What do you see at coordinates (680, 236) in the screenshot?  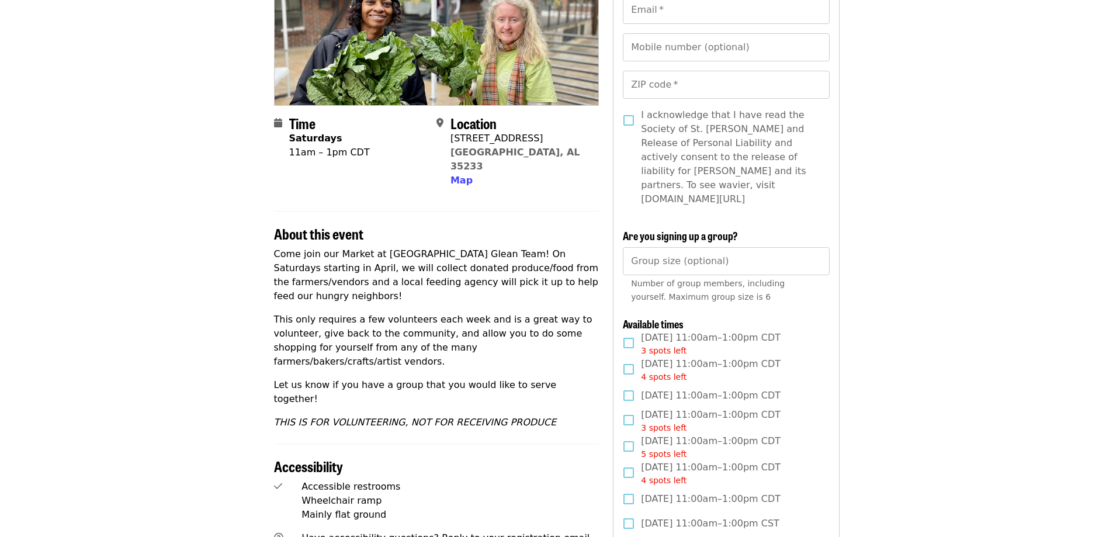 I see `span: Are you signing up a group?` at bounding box center [680, 236].